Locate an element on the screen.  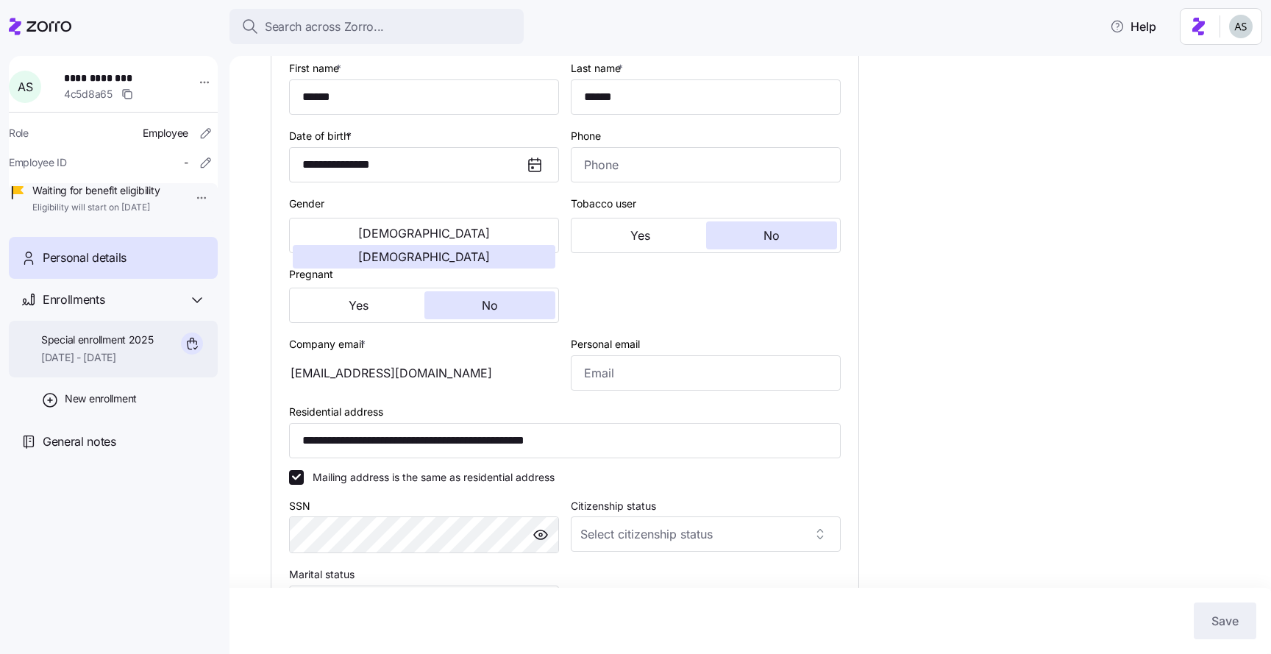
span: Employee ID is located at coordinates (38, 163).